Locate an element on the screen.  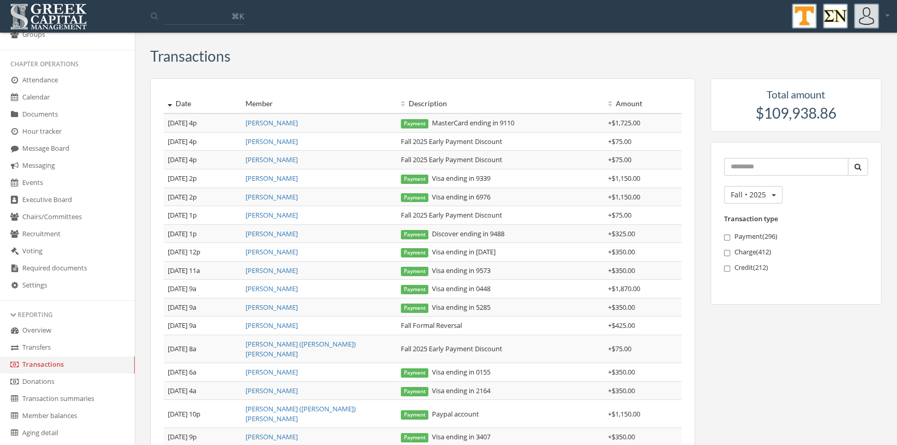
span: Visa ending in 0448 is located at coordinates (445, 289).